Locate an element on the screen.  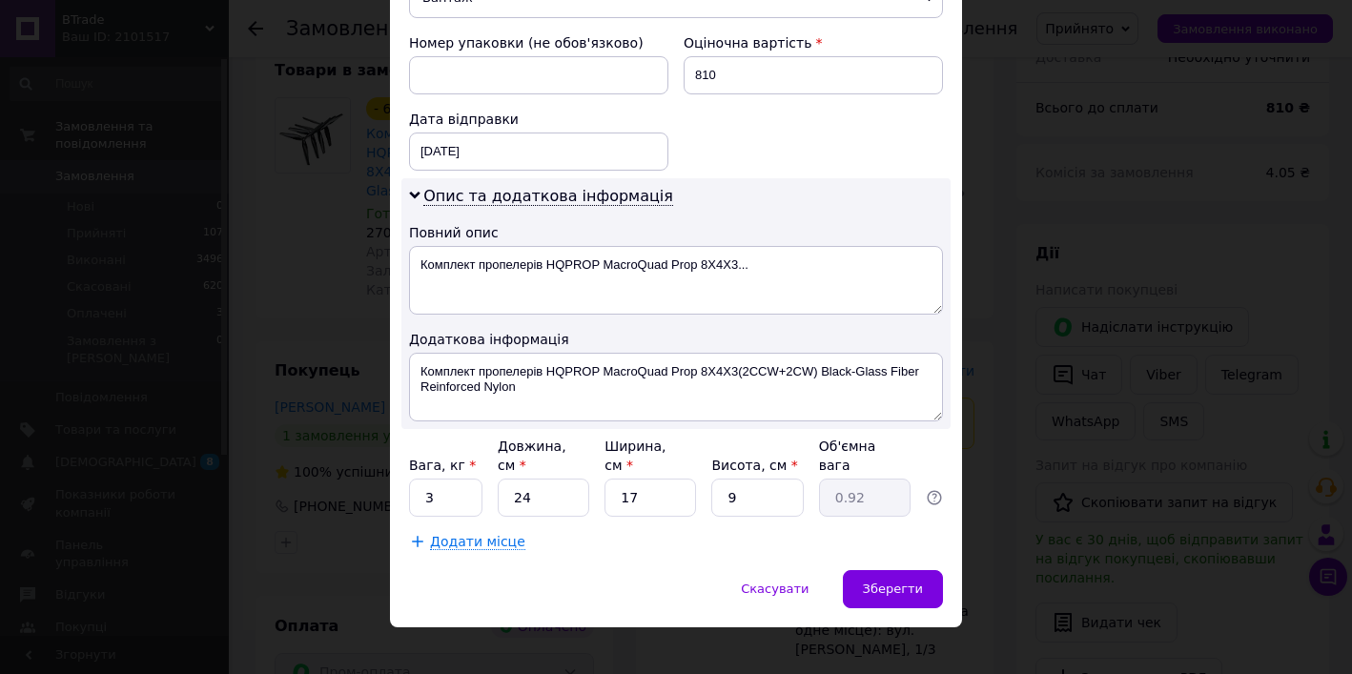
label: Висота, см is located at coordinates (754, 465).